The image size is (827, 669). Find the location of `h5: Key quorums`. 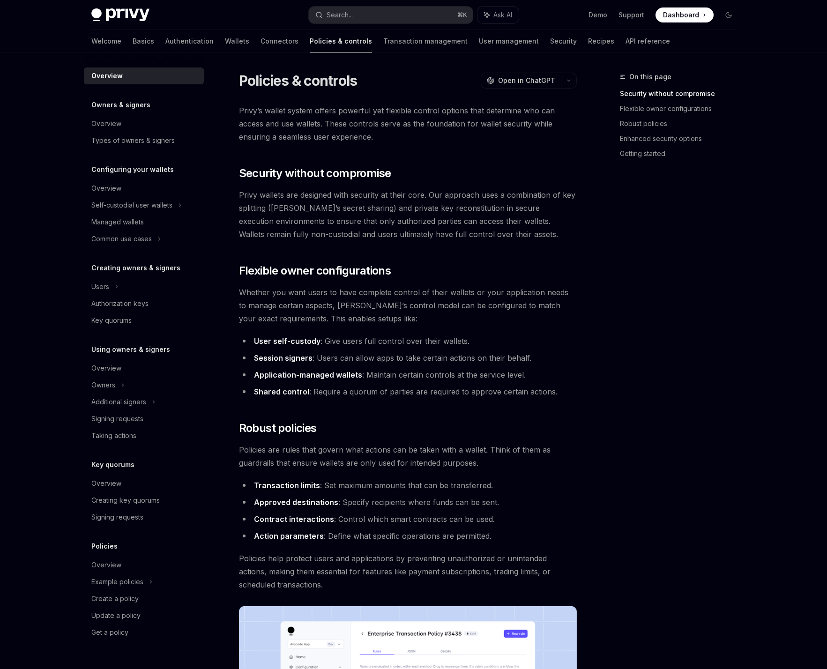

h5: Key quorums is located at coordinates (113, 465).